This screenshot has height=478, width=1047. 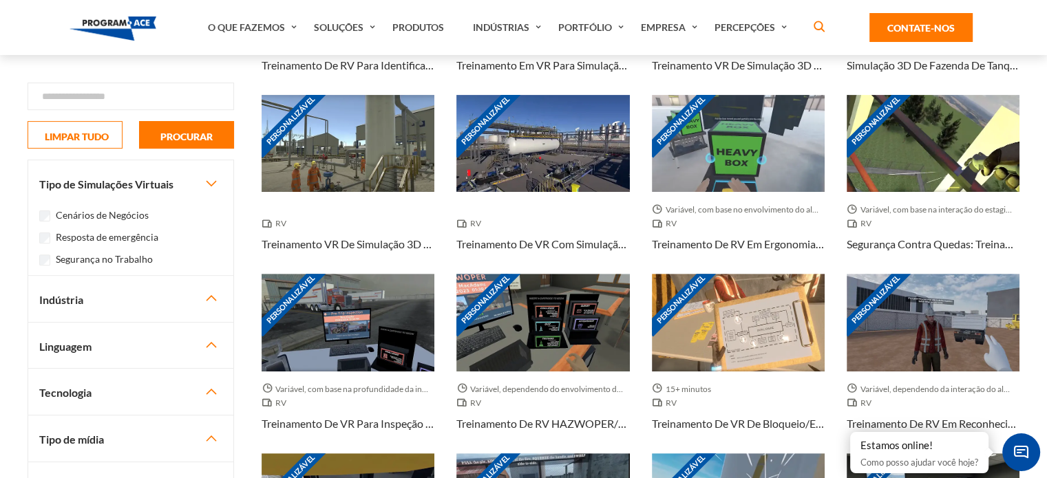 What do you see at coordinates (65, 345) in the screenshot?
I see `font: Linguagem` at bounding box center [65, 345].